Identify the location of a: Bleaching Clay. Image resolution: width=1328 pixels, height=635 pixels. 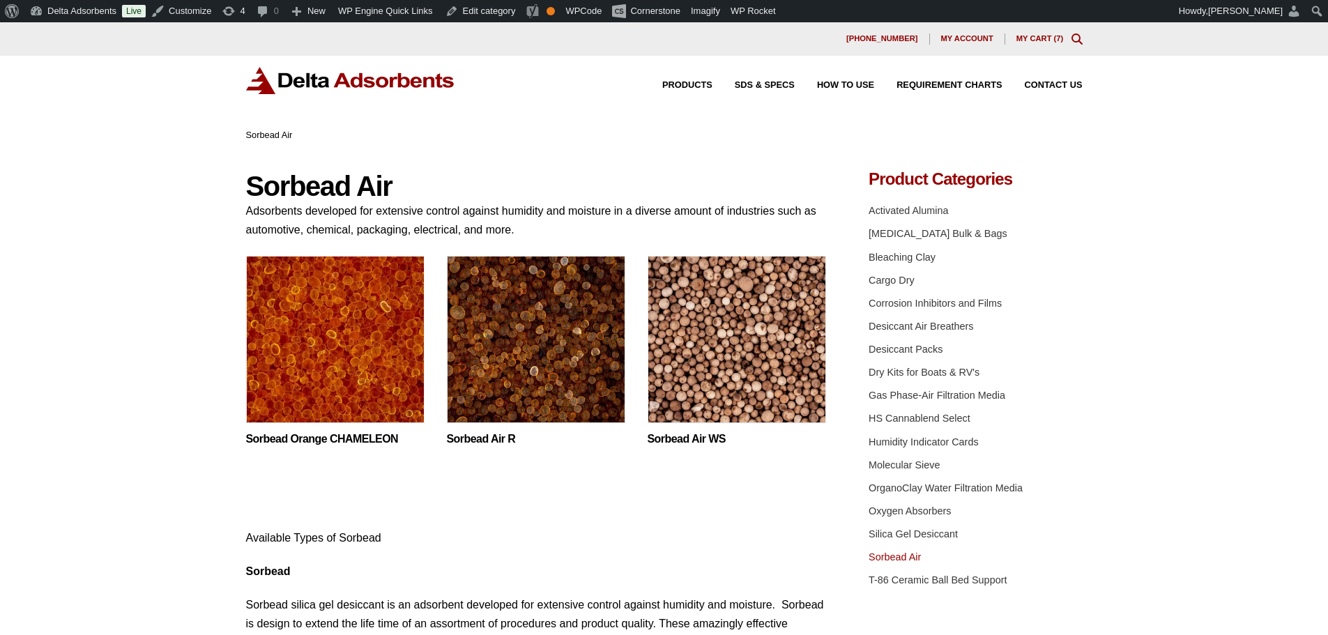
(902, 257).